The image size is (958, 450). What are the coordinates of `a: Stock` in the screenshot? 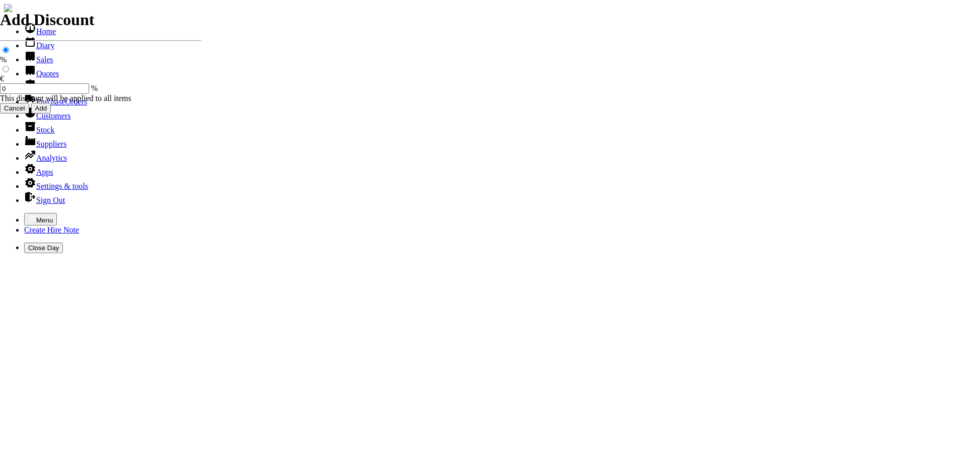 It's located at (39, 130).